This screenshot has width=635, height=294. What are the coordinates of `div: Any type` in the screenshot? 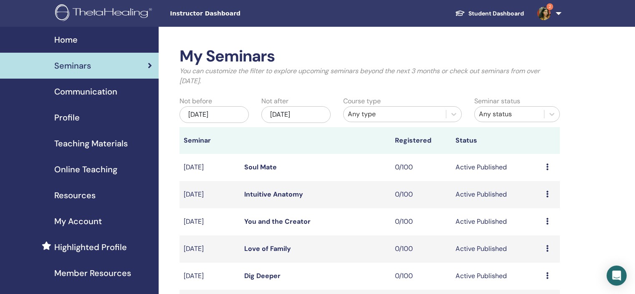 It's located at (395, 114).